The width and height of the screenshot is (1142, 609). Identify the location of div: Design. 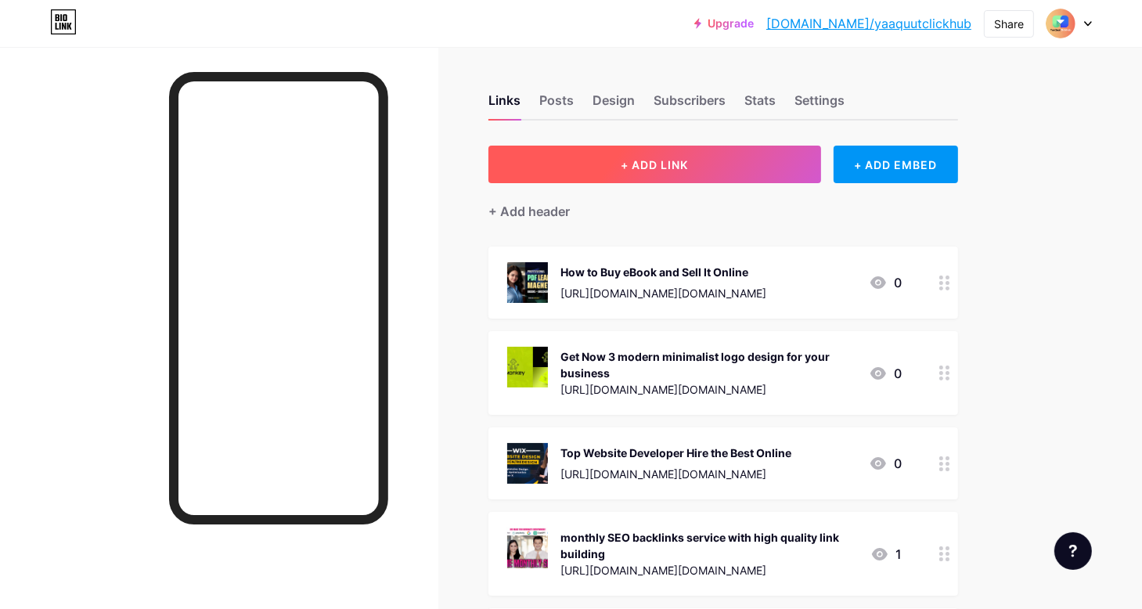
(614, 105).